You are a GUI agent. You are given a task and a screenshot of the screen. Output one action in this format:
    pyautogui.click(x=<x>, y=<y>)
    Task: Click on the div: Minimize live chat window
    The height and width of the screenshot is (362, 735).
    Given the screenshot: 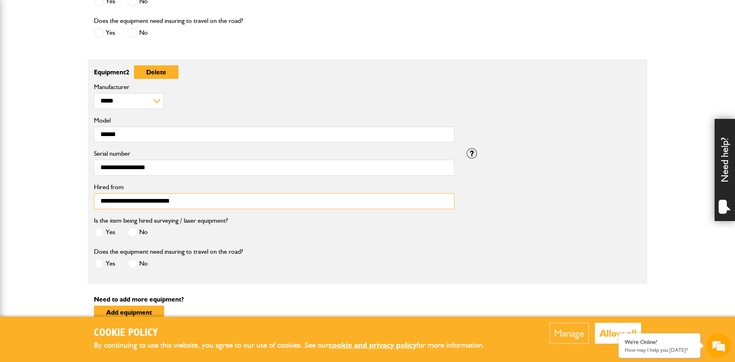 What is the action you would take?
    pyautogui.click(x=144, y=14)
    